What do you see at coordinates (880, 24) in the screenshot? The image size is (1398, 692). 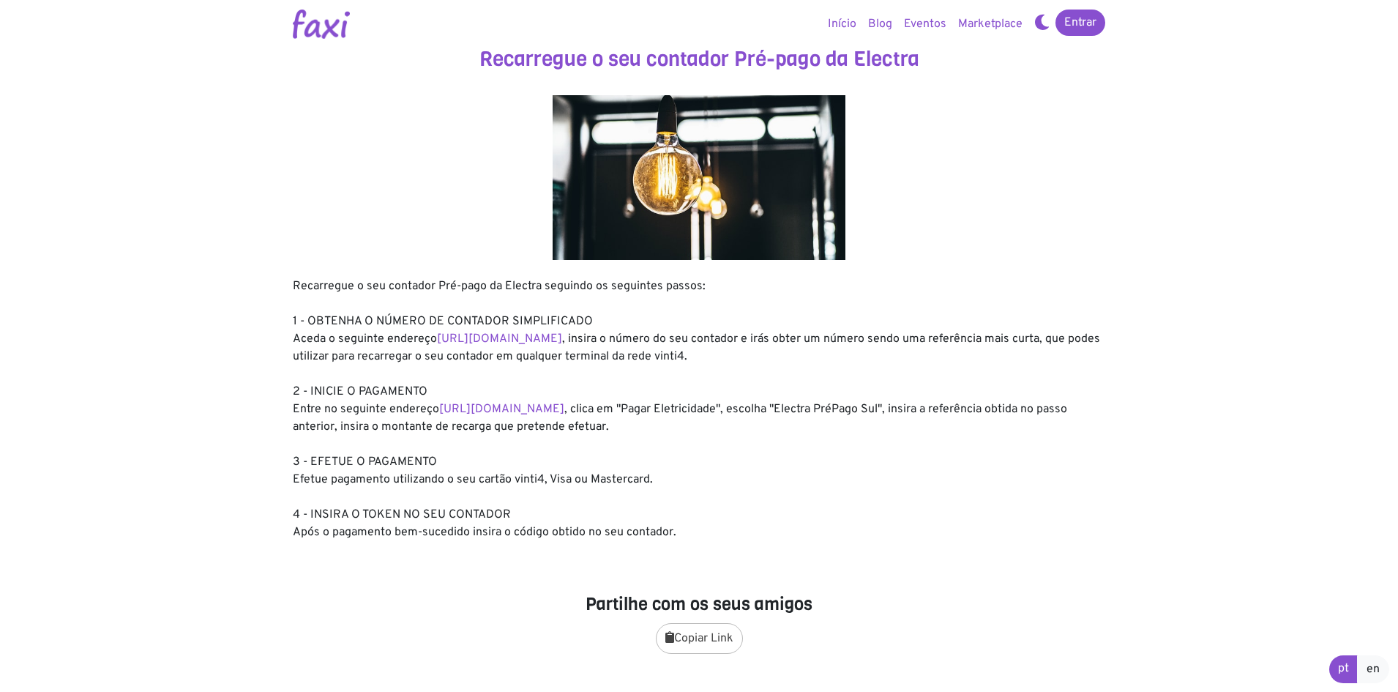 I see `a: Blog` at bounding box center [880, 24].